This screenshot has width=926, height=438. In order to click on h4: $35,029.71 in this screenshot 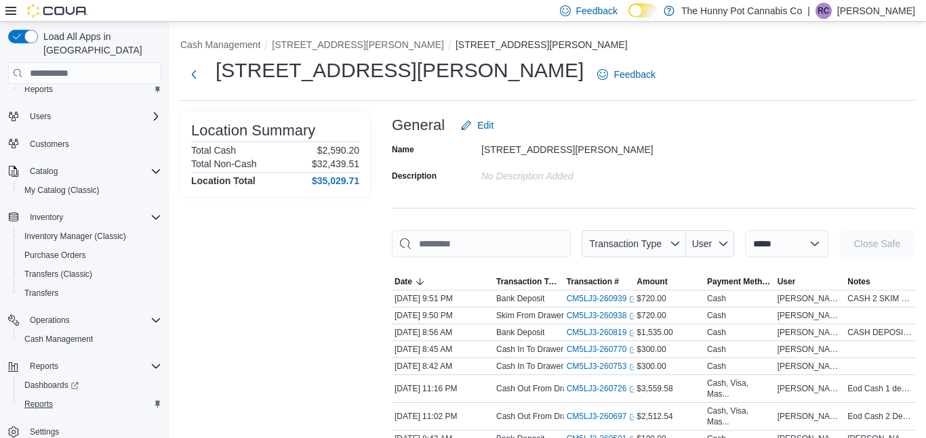, I will do `click(335, 181)`.